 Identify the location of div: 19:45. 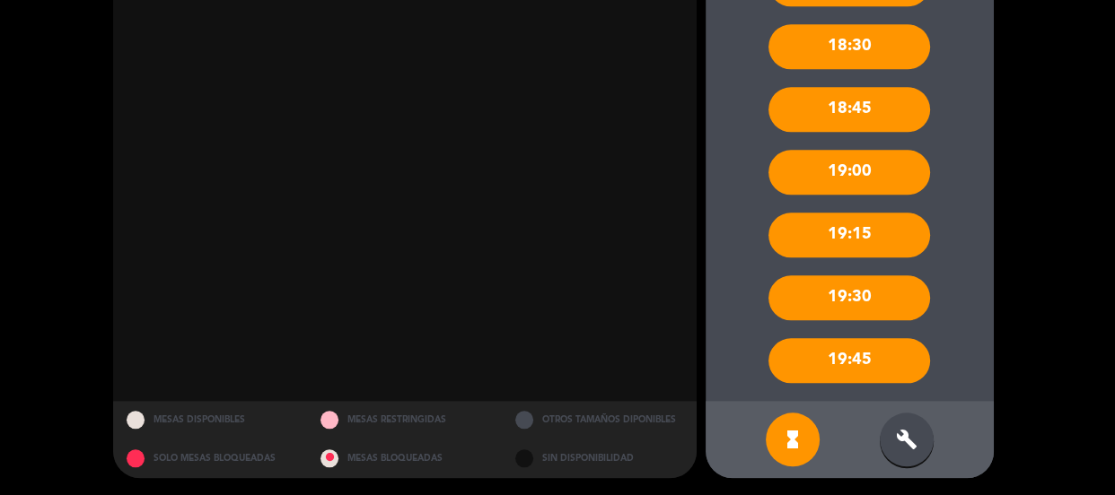
(849, 361).